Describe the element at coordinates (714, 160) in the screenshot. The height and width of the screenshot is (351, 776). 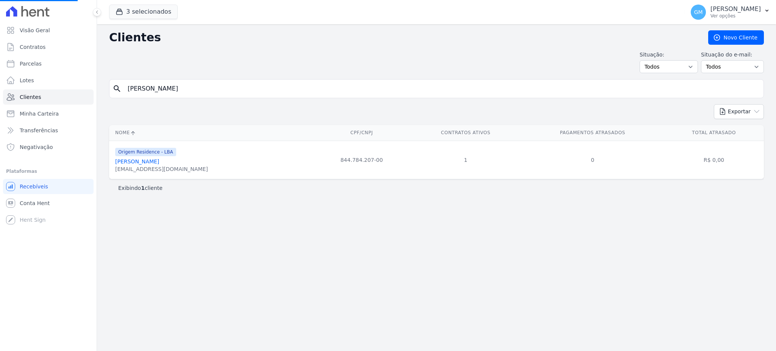
I see `td: R$ 0,00` at that location.